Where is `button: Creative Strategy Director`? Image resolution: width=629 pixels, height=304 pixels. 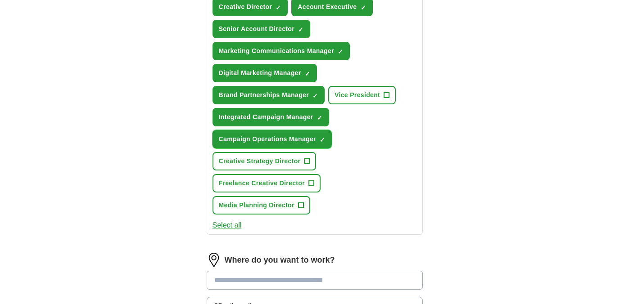 button: Creative Strategy Director is located at coordinates (264, 161).